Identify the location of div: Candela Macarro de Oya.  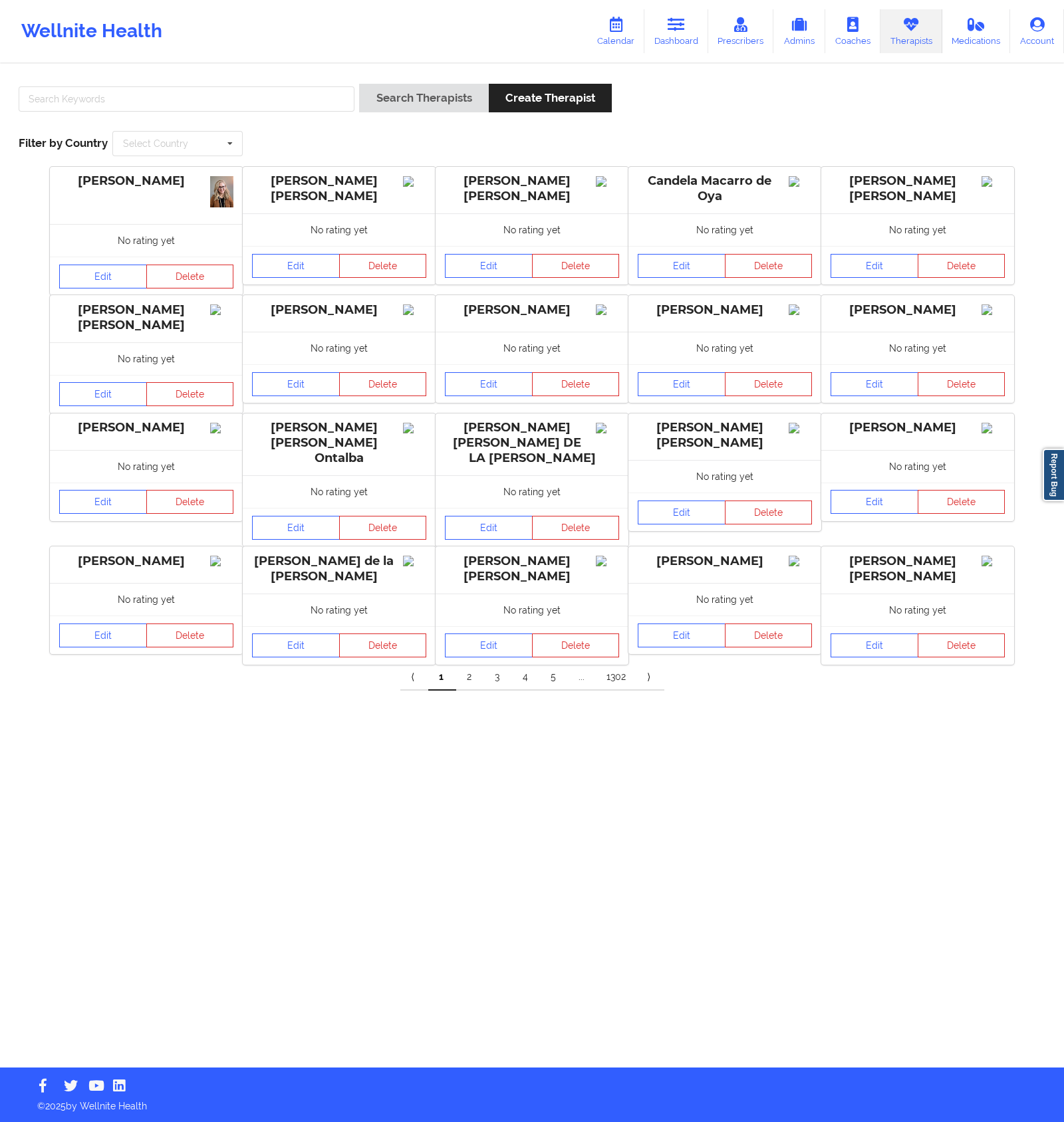
(725, 189).